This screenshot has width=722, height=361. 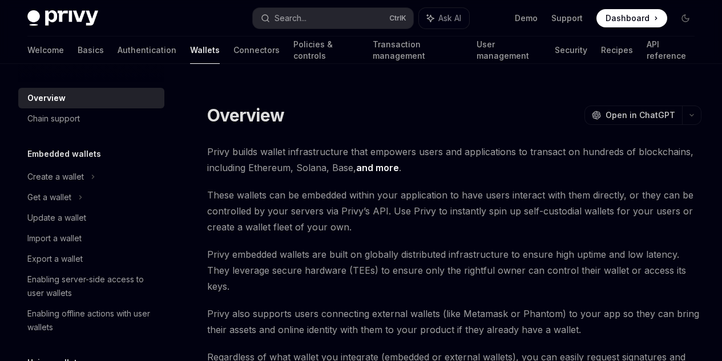 What do you see at coordinates (56, 218) in the screenshot?
I see `div: Update a wallet` at bounding box center [56, 218].